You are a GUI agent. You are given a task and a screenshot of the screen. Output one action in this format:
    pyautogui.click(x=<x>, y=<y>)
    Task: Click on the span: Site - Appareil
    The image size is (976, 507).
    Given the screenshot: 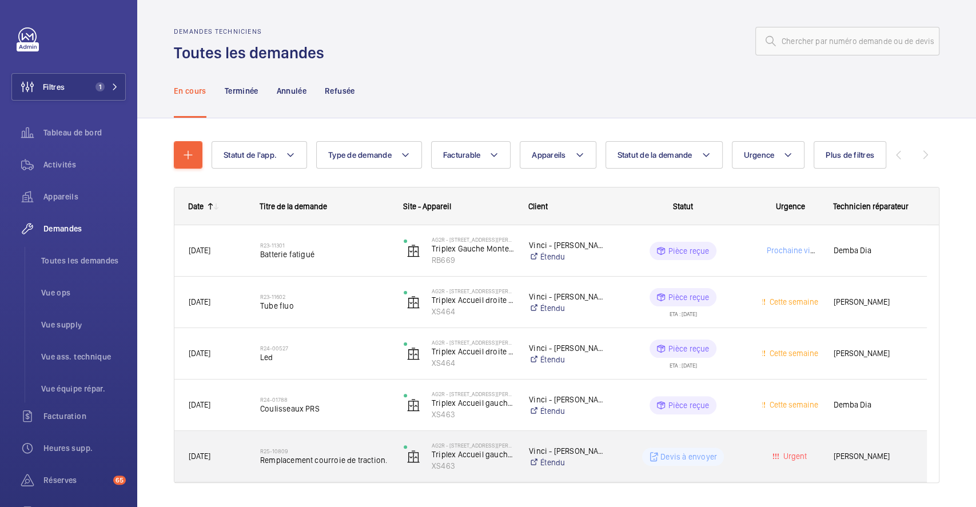 What is the action you would take?
    pyautogui.click(x=427, y=206)
    